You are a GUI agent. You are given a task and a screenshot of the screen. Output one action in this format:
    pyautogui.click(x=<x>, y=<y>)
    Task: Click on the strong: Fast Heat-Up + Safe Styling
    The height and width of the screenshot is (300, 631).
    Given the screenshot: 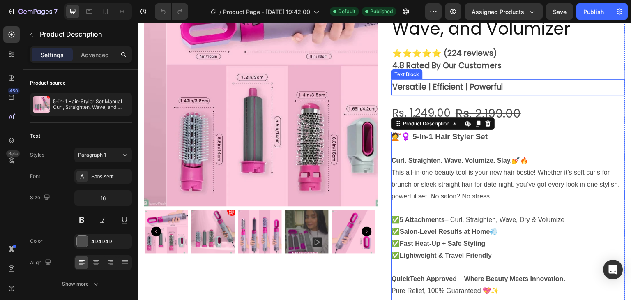 What is the action you would take?
    pyautogui.click(x=304, y=220)
    